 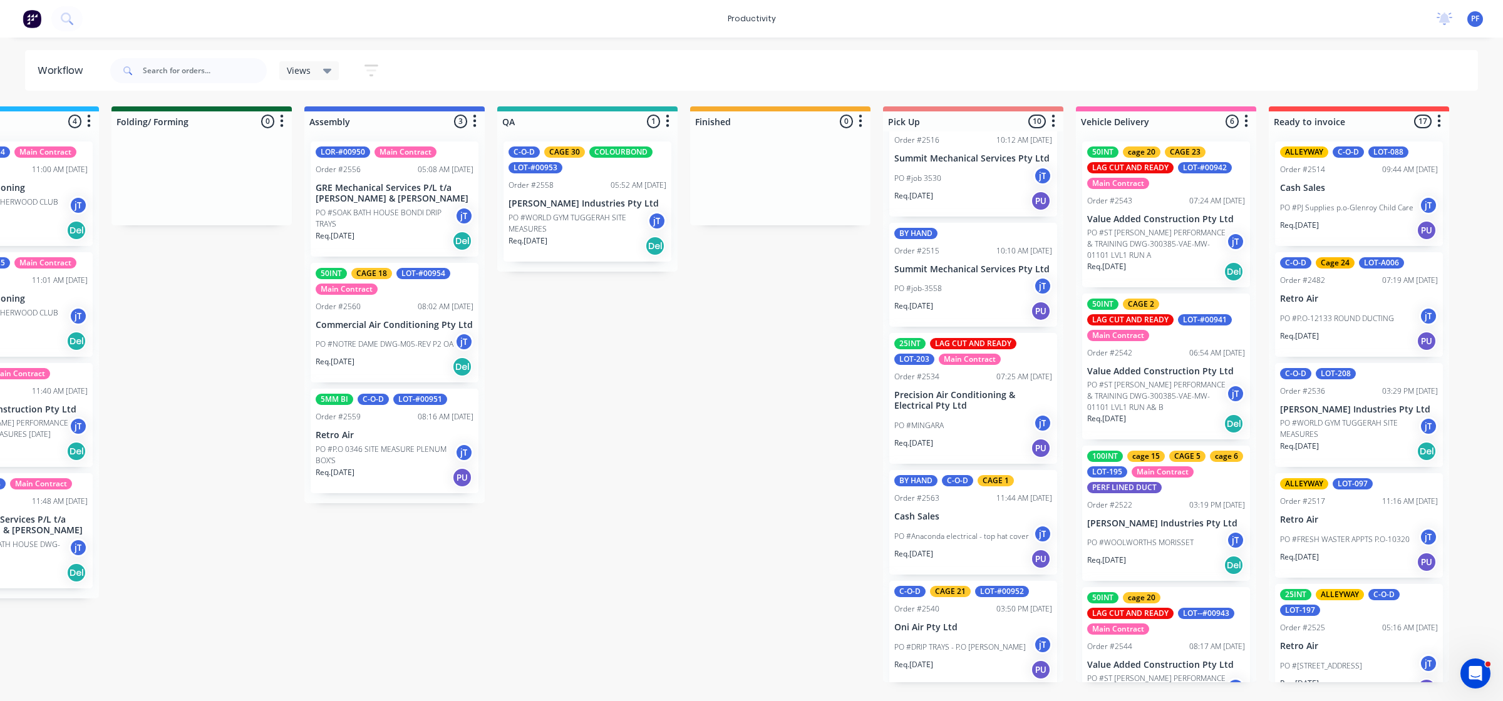 I want to click on div: Order #2540, so click(x=917, y=609).